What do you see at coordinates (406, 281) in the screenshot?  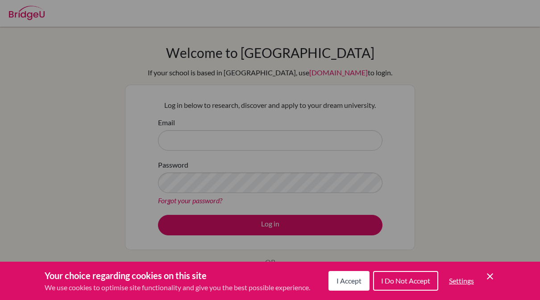 I see `span: I Do Not Accept` at bounding box center [406, 281].